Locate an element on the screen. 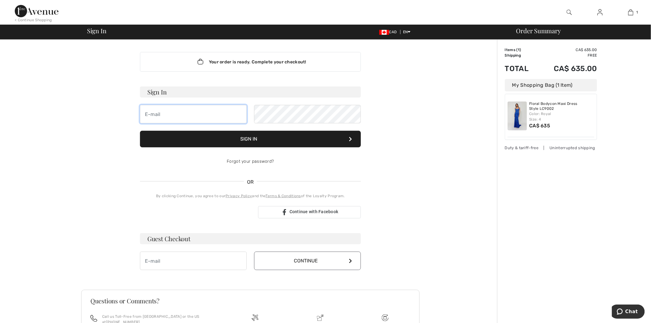 This screenshot has height=323, width=651. a: Terms & Conditions is located at coordinates (283, 196).